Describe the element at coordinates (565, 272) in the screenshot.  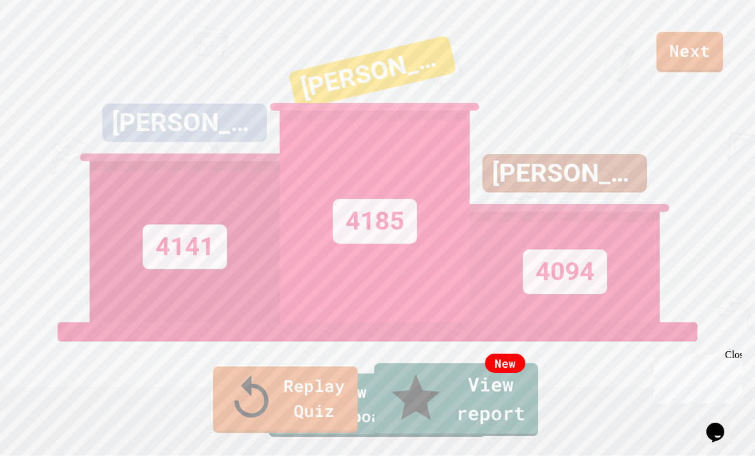
I see `div: 4094` at that location.